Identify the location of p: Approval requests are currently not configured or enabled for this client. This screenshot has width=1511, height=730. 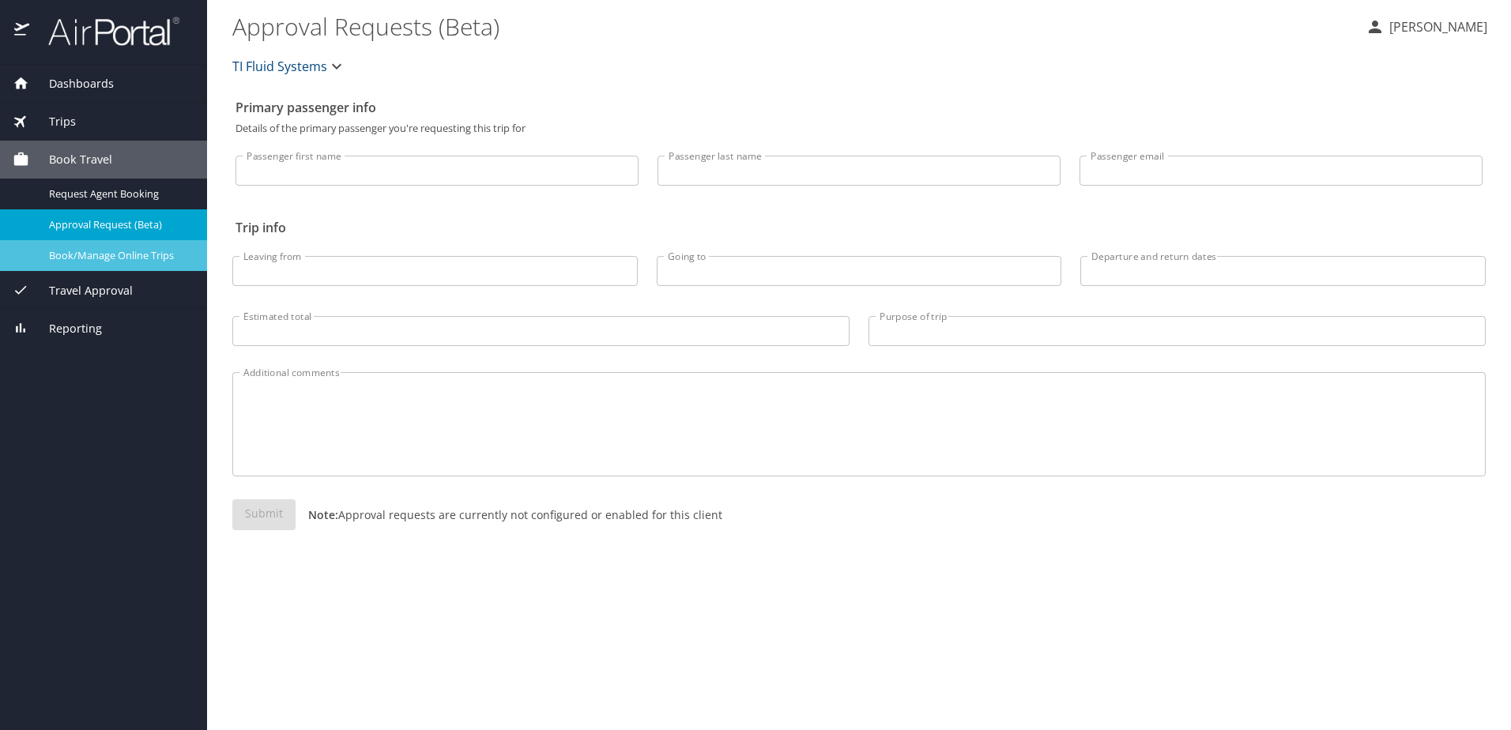
(509, 514).